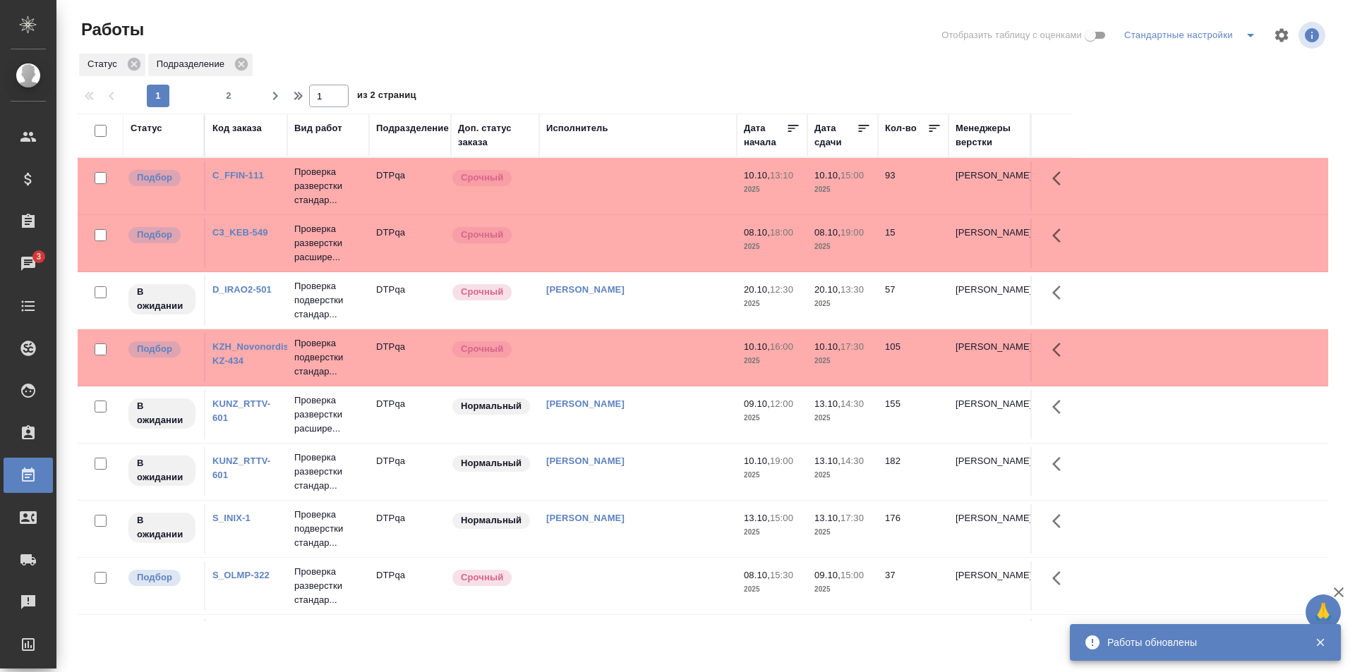 The height and width of the screenshot is (672, 1355). What do you see at coordinates (242, 289) in the screenshot?
I see `a: D_IRAO2-501` at bounding box center [242, 289].